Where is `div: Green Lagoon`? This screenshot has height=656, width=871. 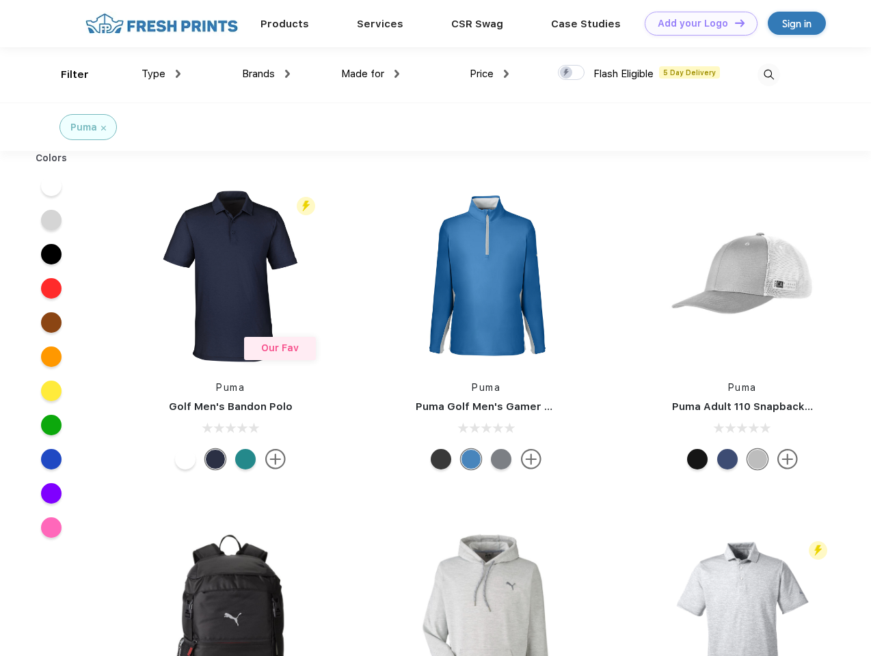
div: Green Lagoon is located at coordinates (245, 459).